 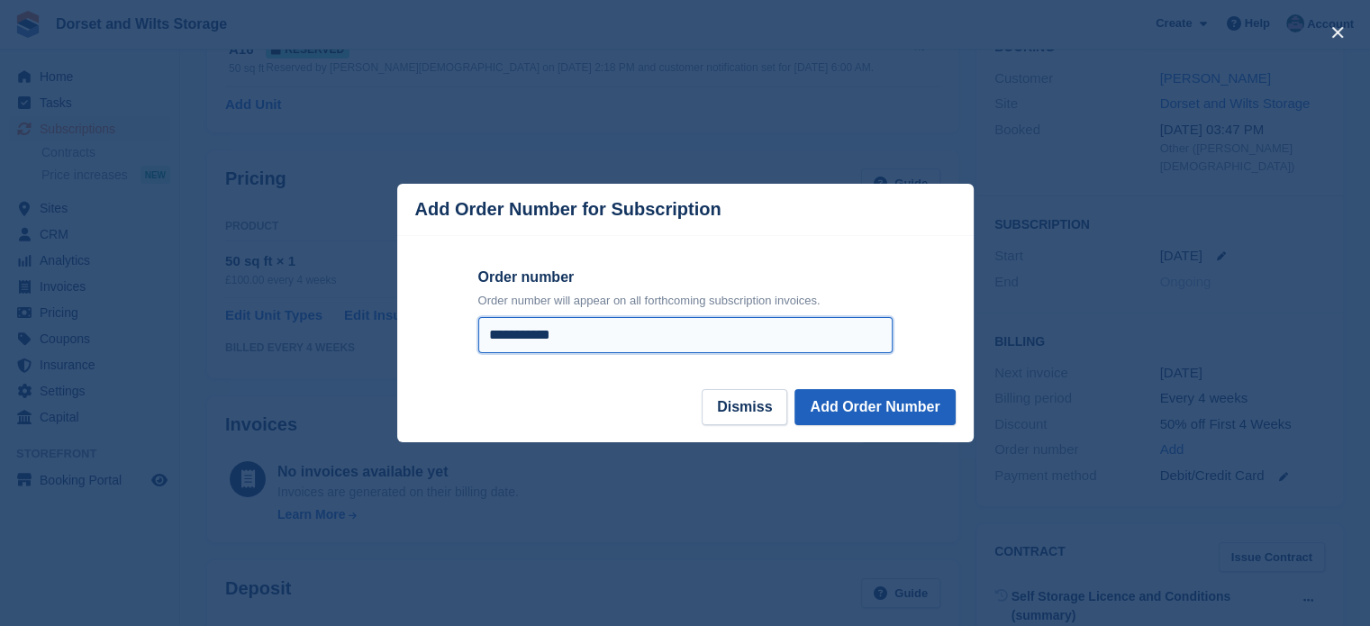 I want to click on p: Order number will appear on all forthcoming subscription invoices., so click(x=685, y=301).